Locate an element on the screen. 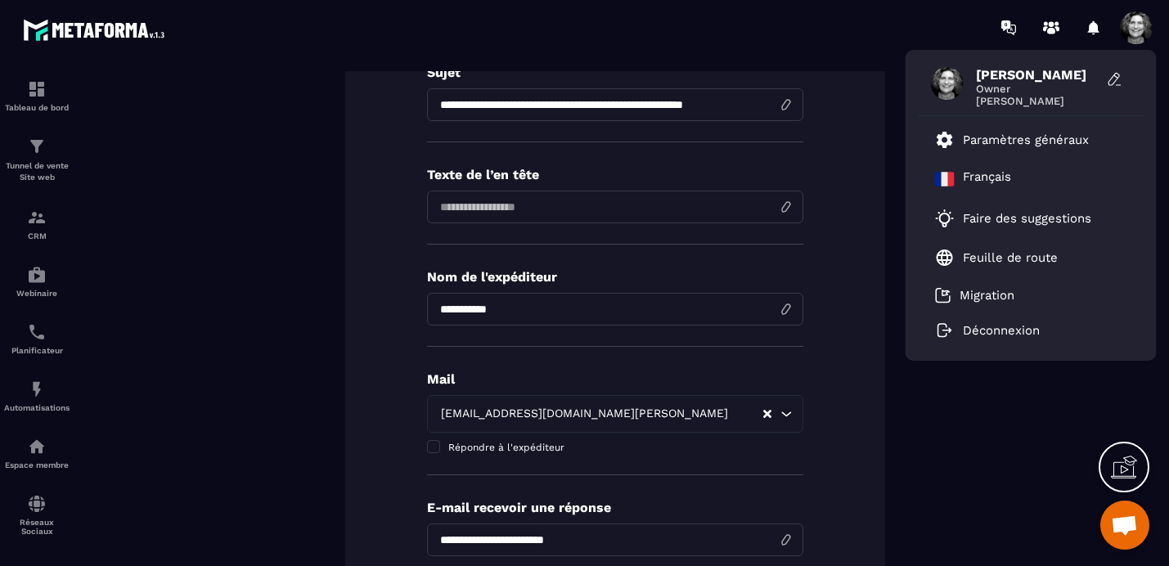  a: social-networksocial-networkRéseaux Sociaux is located at coordinates (37, 515).